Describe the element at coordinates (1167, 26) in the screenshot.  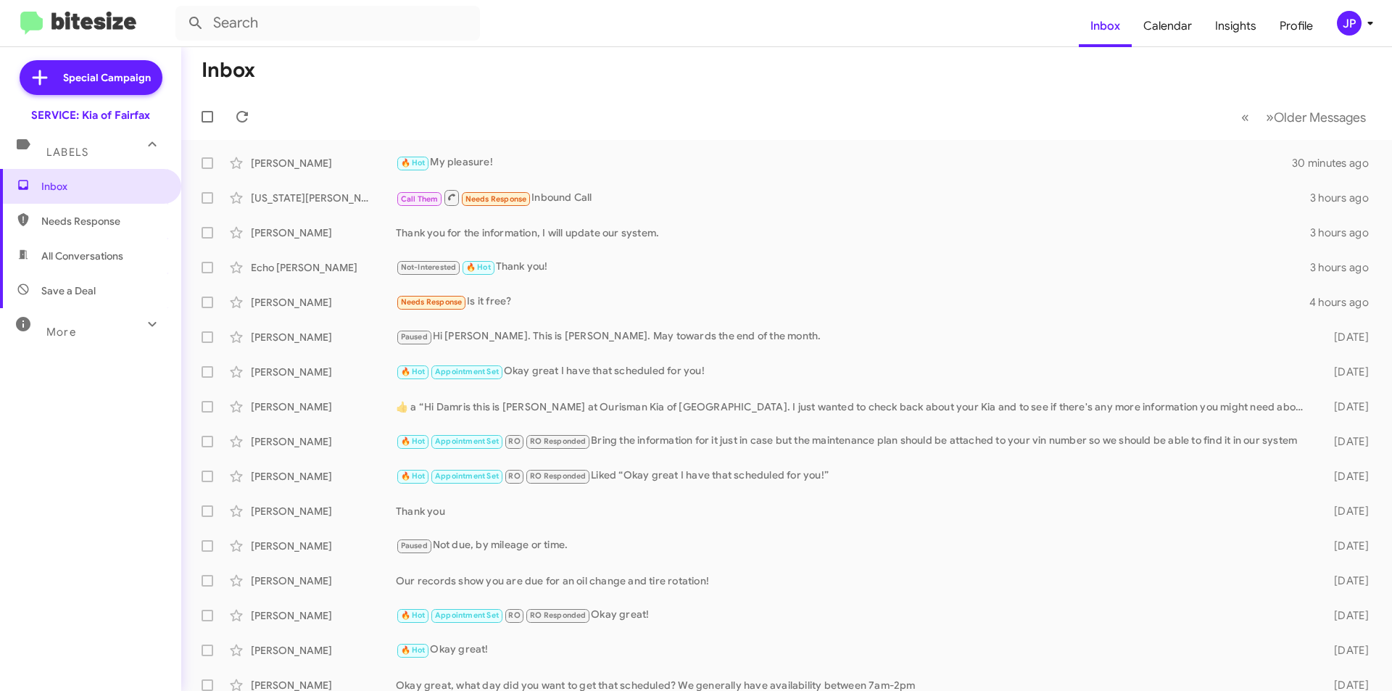
I see `a: Calendar` at that location.